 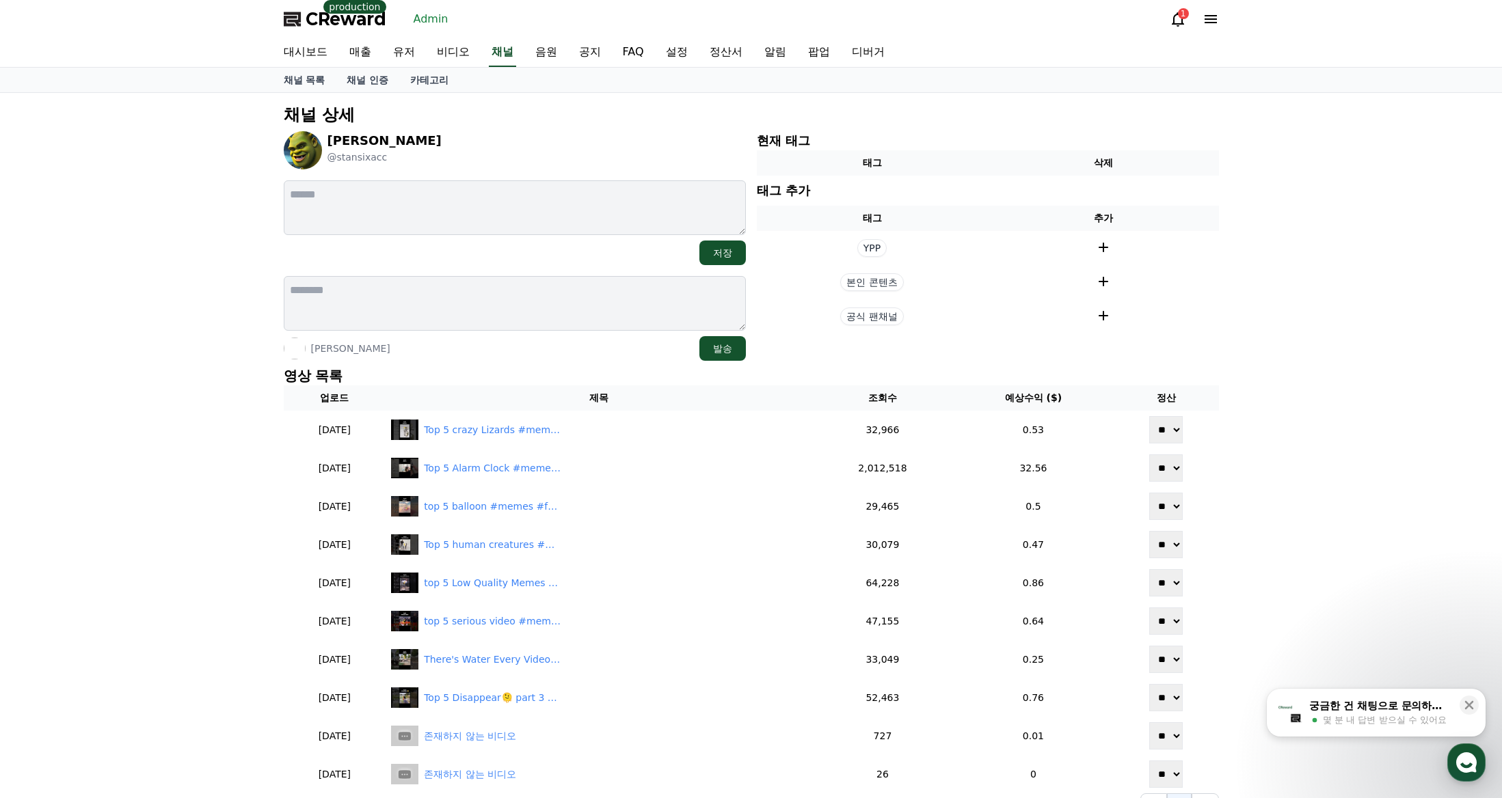 What do you see at coordinates (882, 774) in the screenshot?
I see `td: 26` at bounding box center [882, 774].